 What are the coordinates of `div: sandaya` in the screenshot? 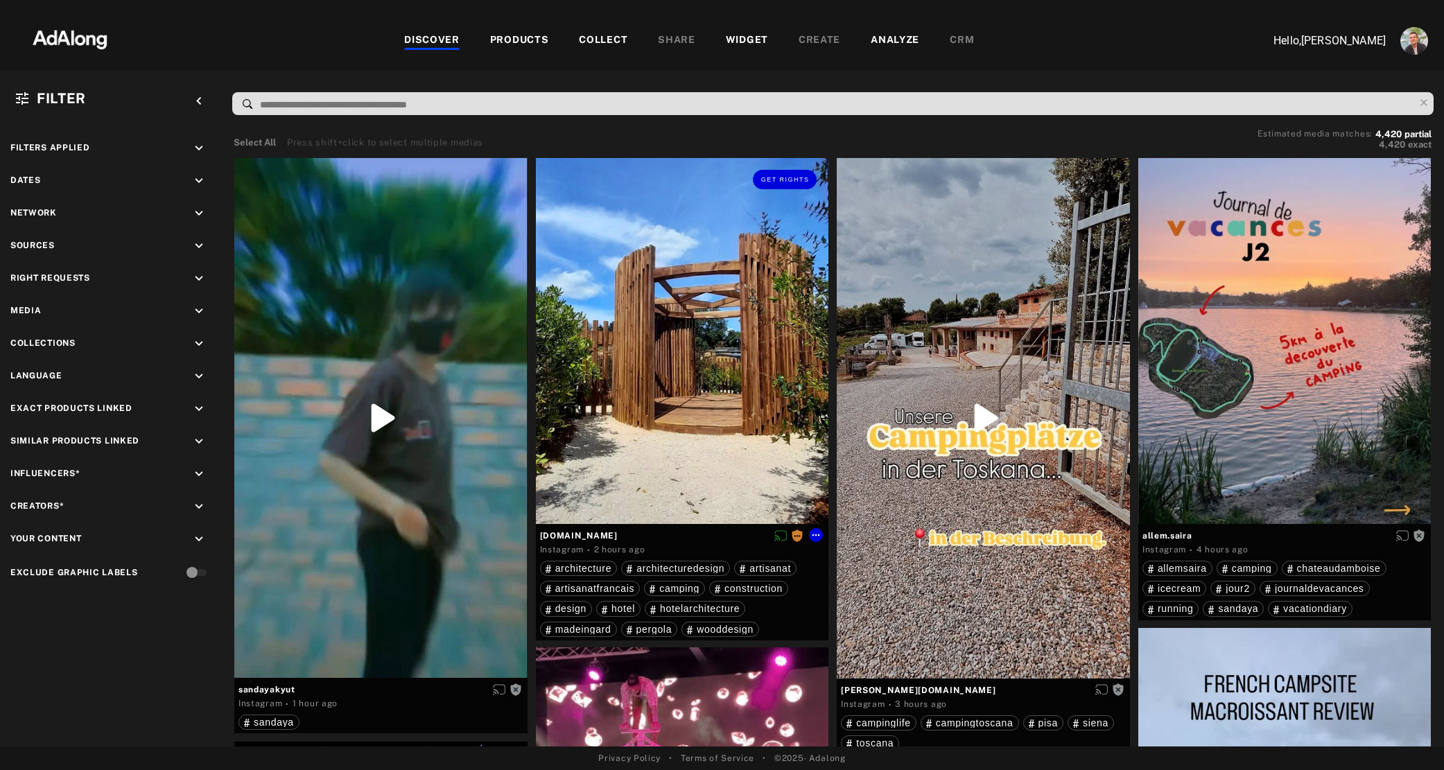 It's located at (1233, 609).